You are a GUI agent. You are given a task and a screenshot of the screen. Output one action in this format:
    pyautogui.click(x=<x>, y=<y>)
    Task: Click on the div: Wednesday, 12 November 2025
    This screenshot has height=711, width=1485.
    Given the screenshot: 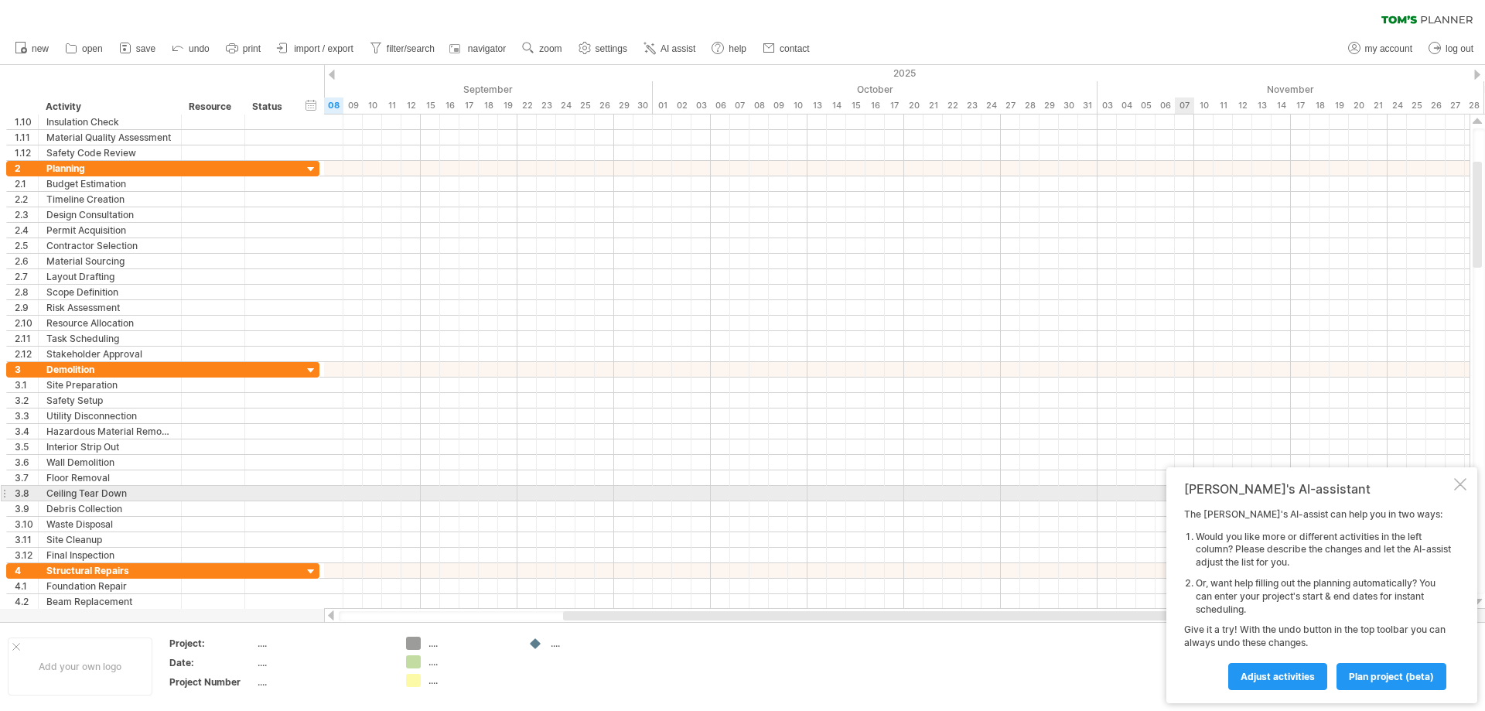 What is the action you would take?
    pyautogui.click(x=1242, y=105)
    